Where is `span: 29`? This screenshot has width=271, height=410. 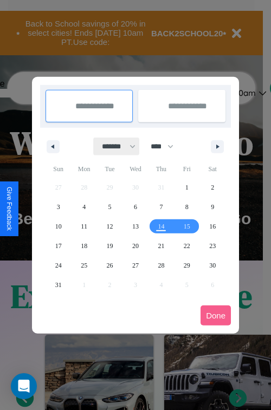
span: 29 is located at coordinates (187, 265).